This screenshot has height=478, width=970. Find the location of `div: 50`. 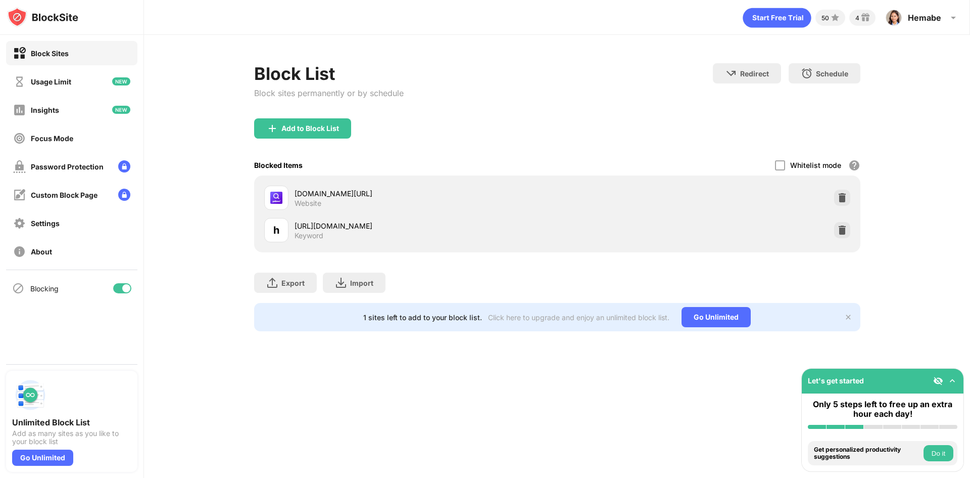

div: 50 is located at coordinates (825, 18).